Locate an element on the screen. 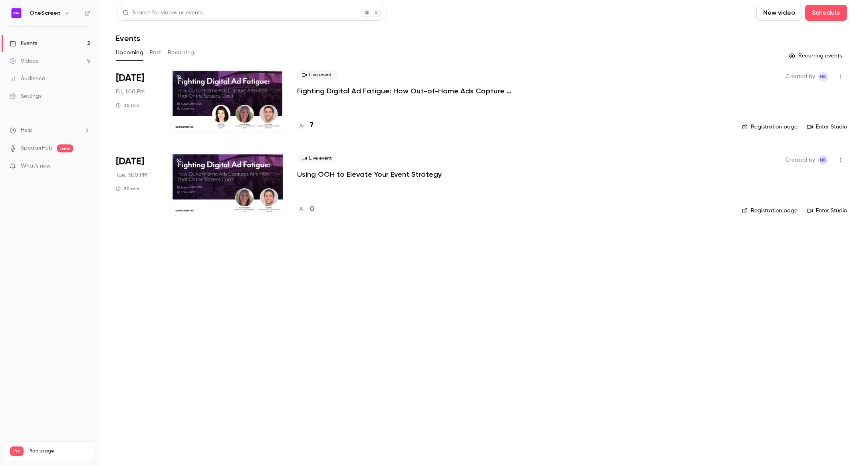 This screenshot has width=863, height=466. a: SpeakerHub is located at coordinates (36, 148).